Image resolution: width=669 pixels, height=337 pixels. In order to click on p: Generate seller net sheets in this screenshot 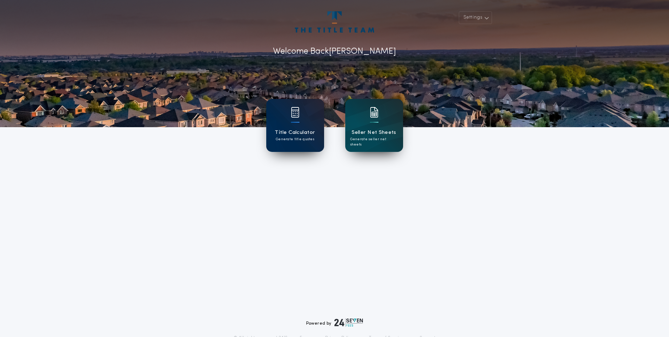, I will do `click(374, 142)`.